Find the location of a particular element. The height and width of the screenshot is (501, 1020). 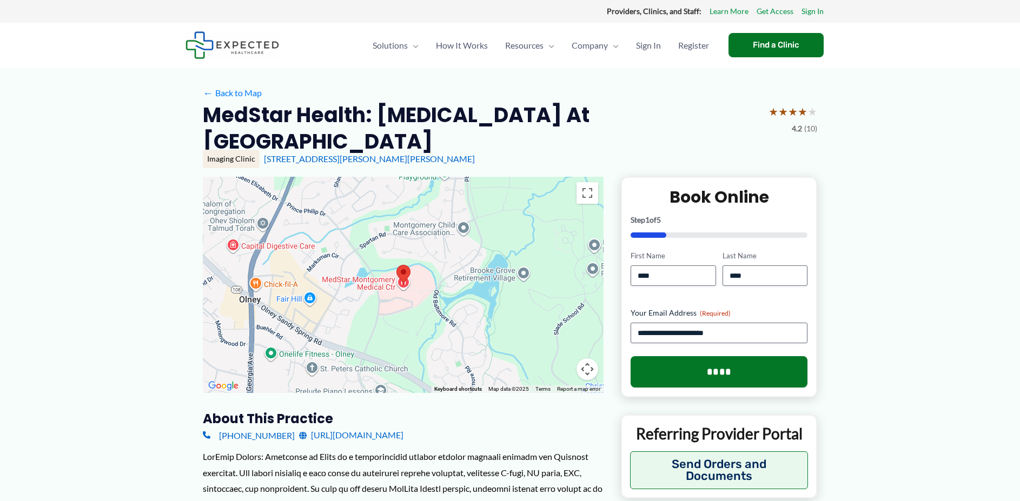

span: 5 is located at coordinates (658, 219).